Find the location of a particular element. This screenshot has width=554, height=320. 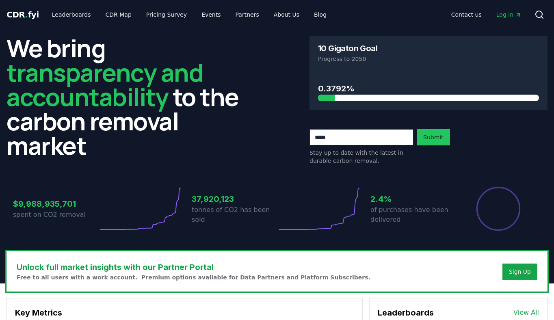

button: Sign Up is located at coordinates (520, 272).